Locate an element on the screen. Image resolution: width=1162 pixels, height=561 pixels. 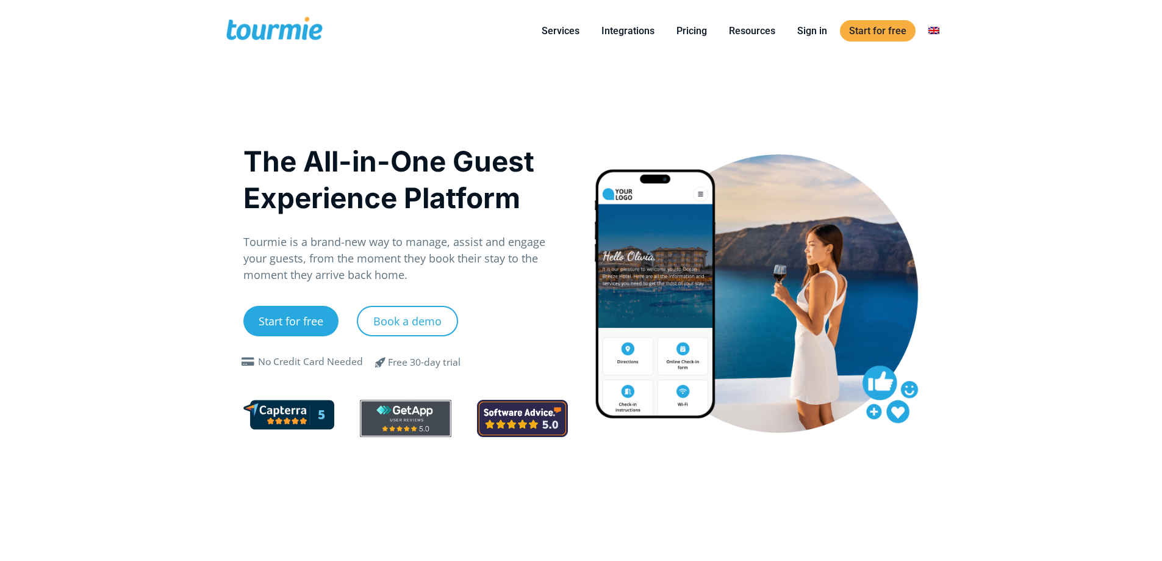
a: Book a demo is located at coordinates (407, 321).